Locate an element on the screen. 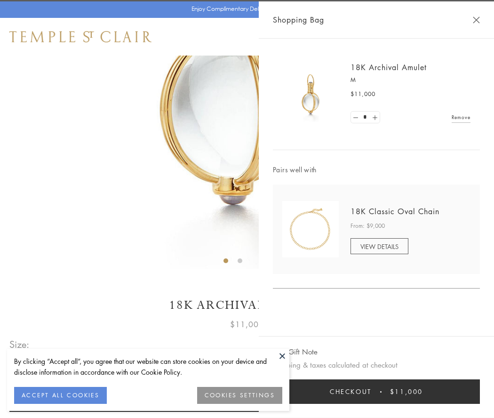  a: Set quantity to 0 is located at coordinates (356, 117).